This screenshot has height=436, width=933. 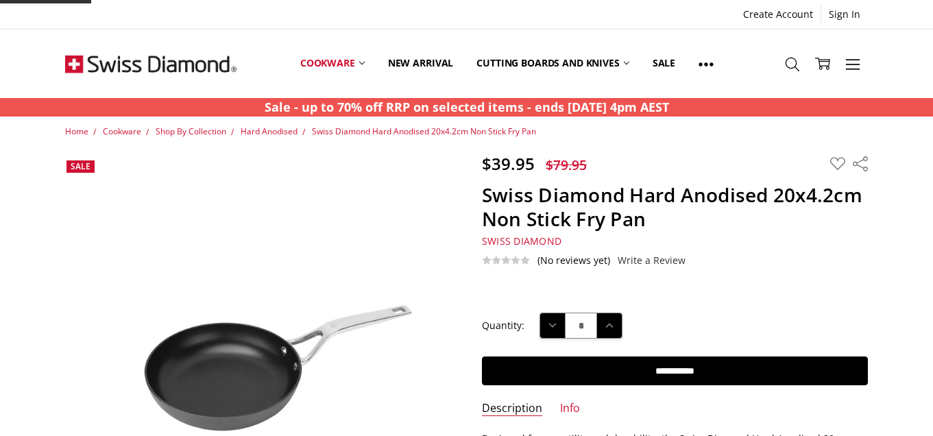 I want to click on span: Swiss Diamond, so click(x=522, y=241).